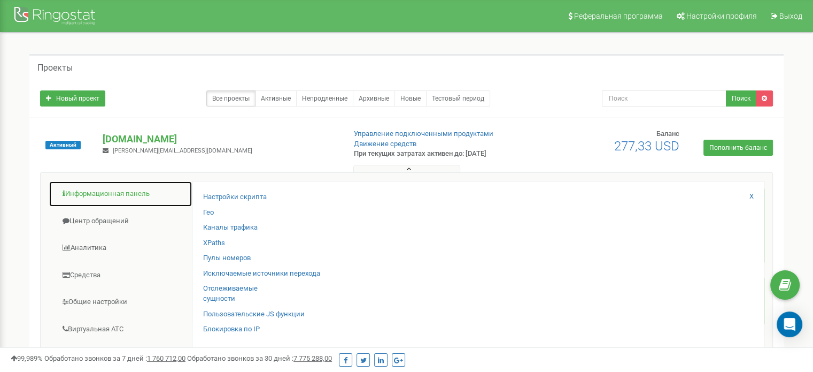 The height and width of the screenshot is (372, 813). Describe the element at coordinates (166, 358) in the screenshot. I see `u: 1 760 712,00` at that location.